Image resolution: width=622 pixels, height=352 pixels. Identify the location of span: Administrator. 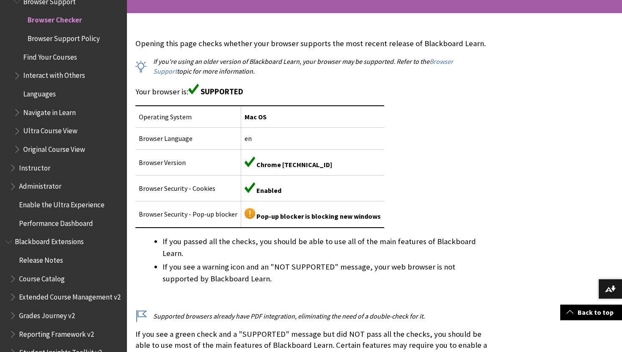
(40, 185).